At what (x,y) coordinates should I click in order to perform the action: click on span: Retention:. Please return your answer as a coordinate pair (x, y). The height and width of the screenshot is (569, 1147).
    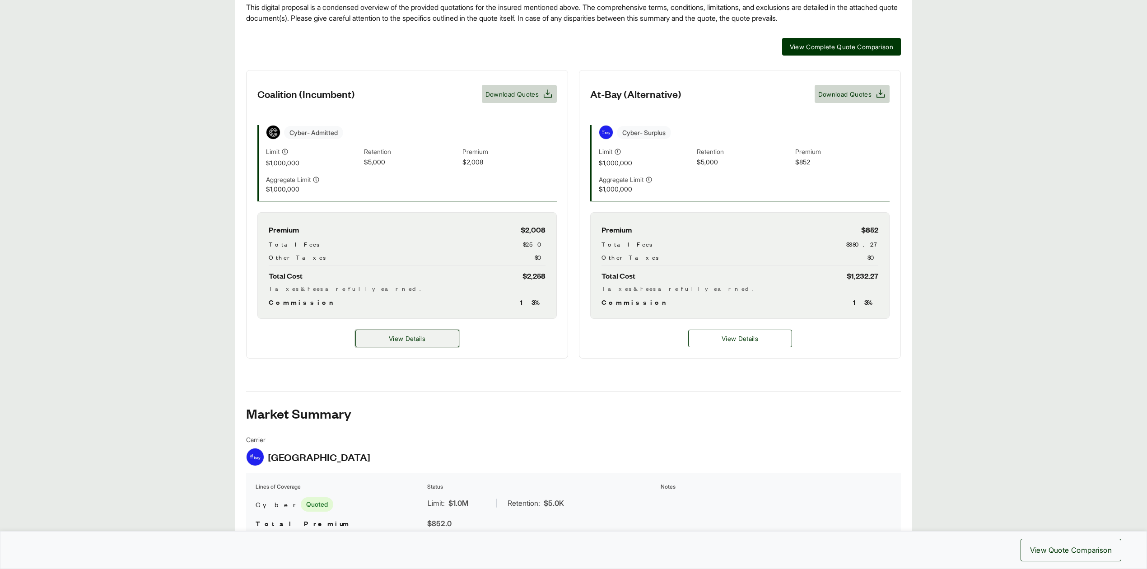
    Looking at the image, I should click on (524, 503).